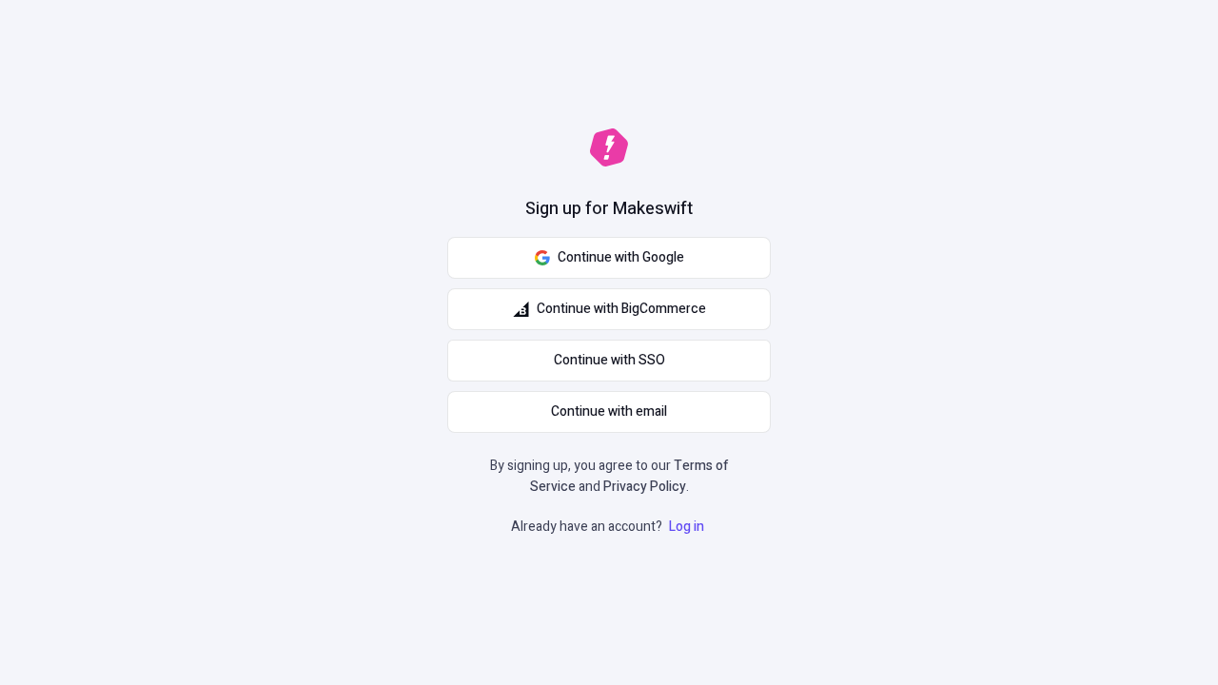 The height and width of the screenshot is (685, 1218). I want to click on h1: Sign up for Makeswift, so click(609, 209).